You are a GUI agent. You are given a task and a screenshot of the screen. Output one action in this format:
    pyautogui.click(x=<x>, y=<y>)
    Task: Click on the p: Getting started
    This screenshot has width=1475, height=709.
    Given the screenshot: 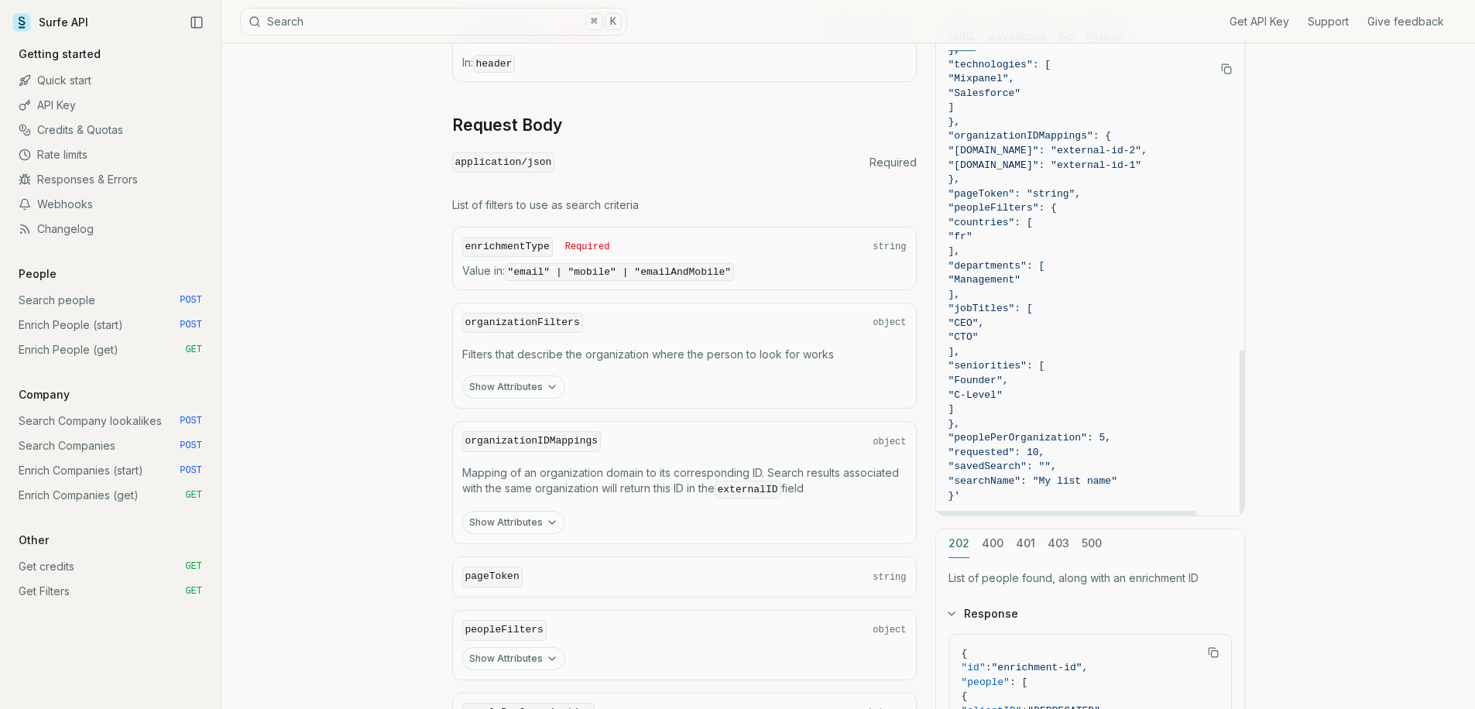 What is the action you would take?
    pyautogui.click(x=60, y=54)
    